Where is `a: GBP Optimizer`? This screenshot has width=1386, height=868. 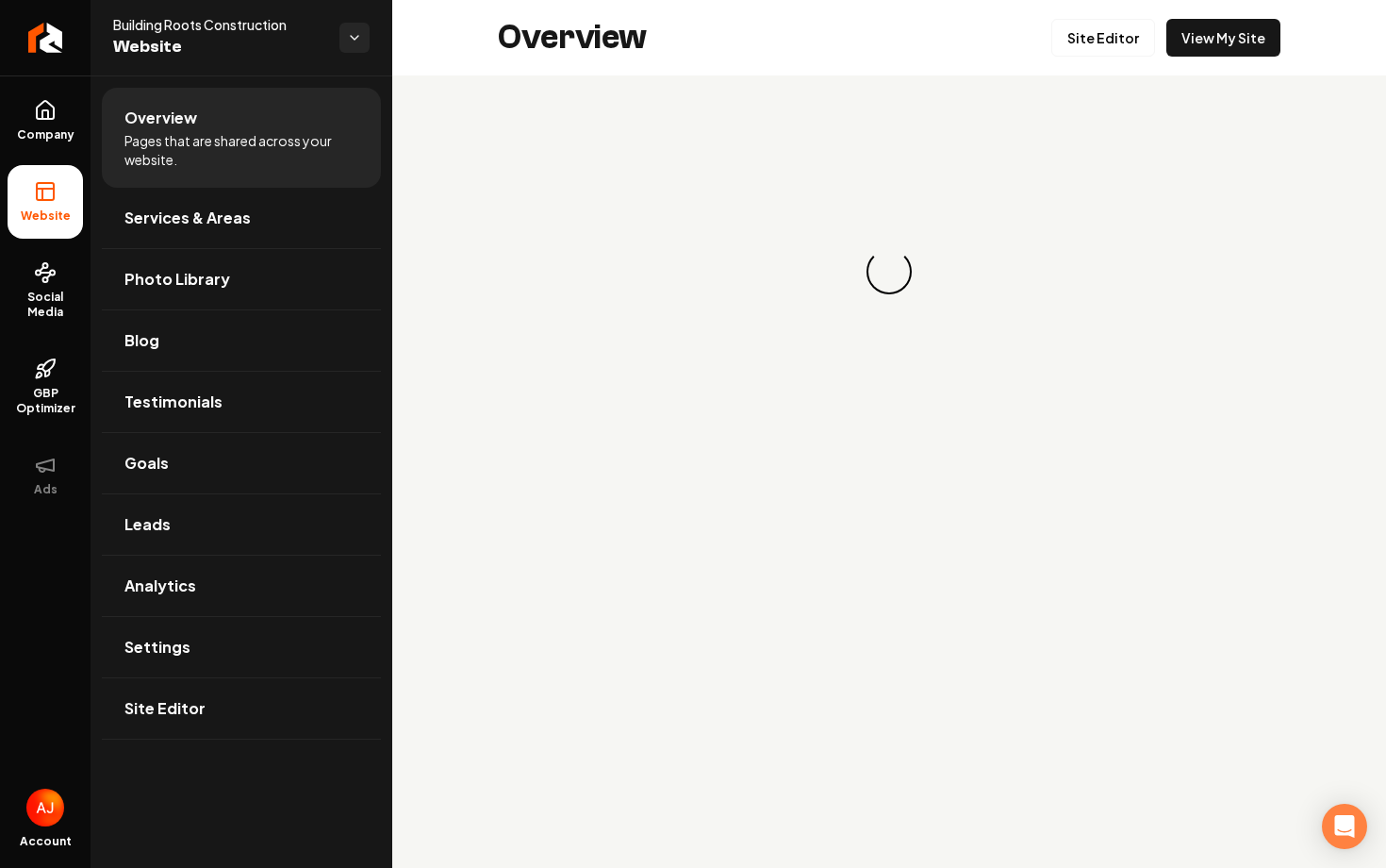
a: GBP Optimizer is located at coordinates (46, 387).